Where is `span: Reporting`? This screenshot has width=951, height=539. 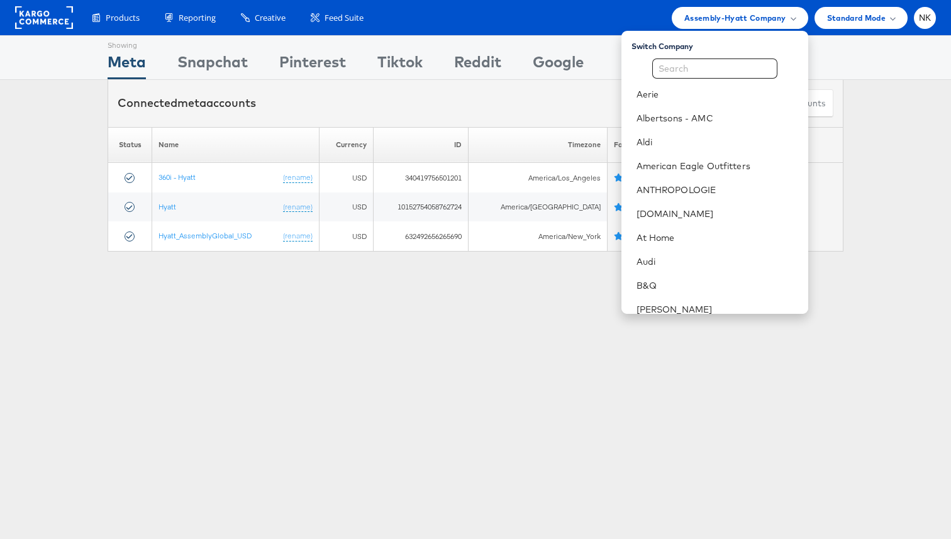 span: Reporting is located at coordinates (197, 18).